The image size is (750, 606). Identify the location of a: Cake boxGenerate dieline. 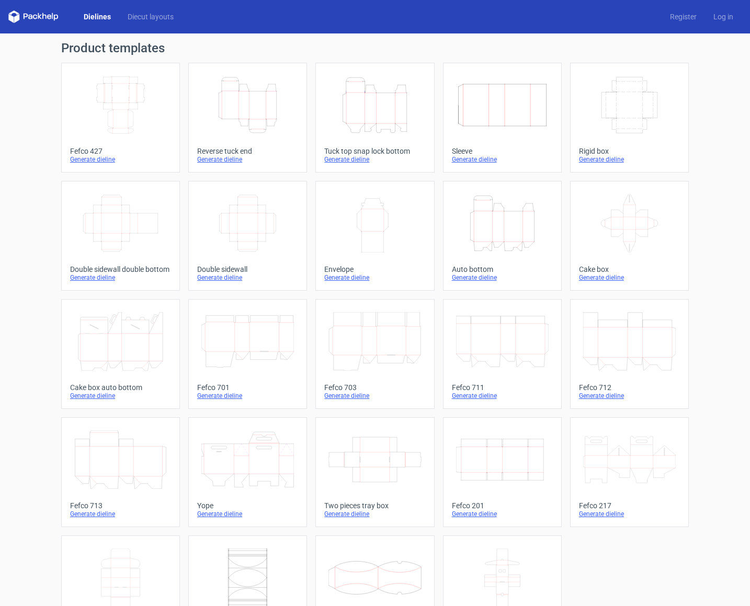
(629, 236).